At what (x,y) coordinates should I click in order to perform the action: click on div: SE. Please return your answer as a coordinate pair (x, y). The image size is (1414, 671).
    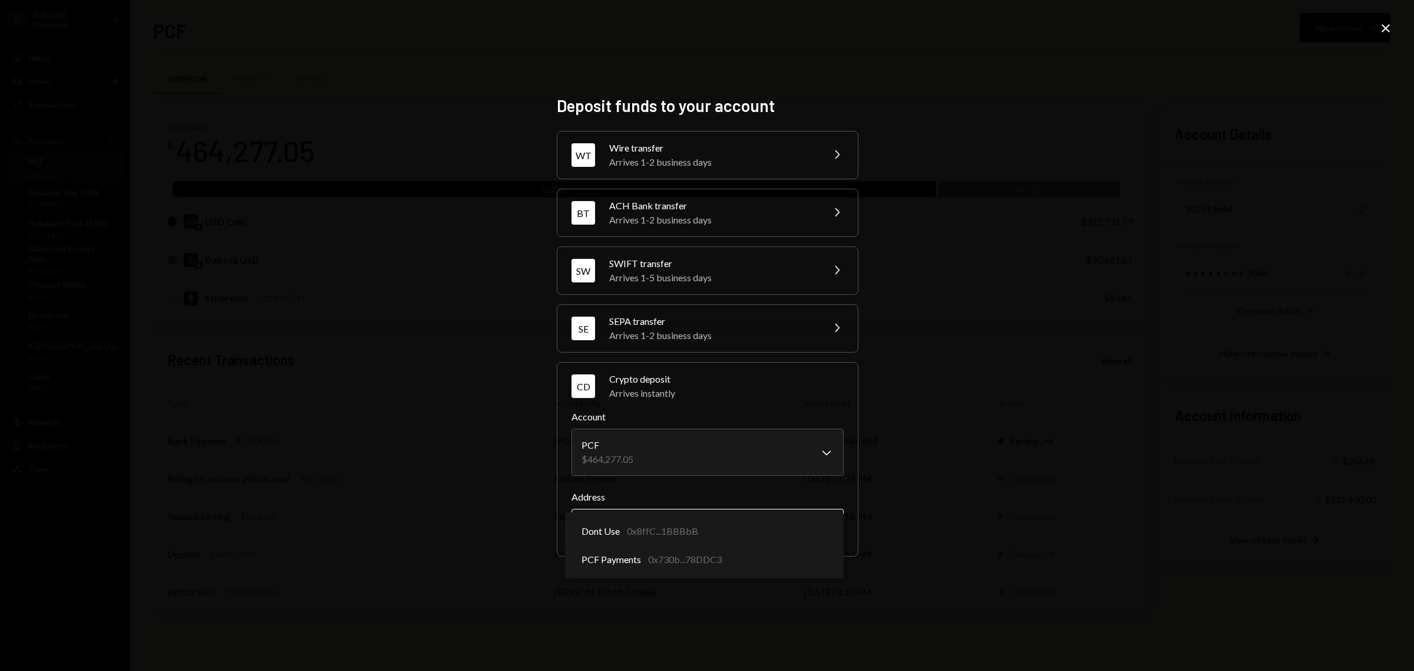
    Looking at the image, I should click on (583, 328).